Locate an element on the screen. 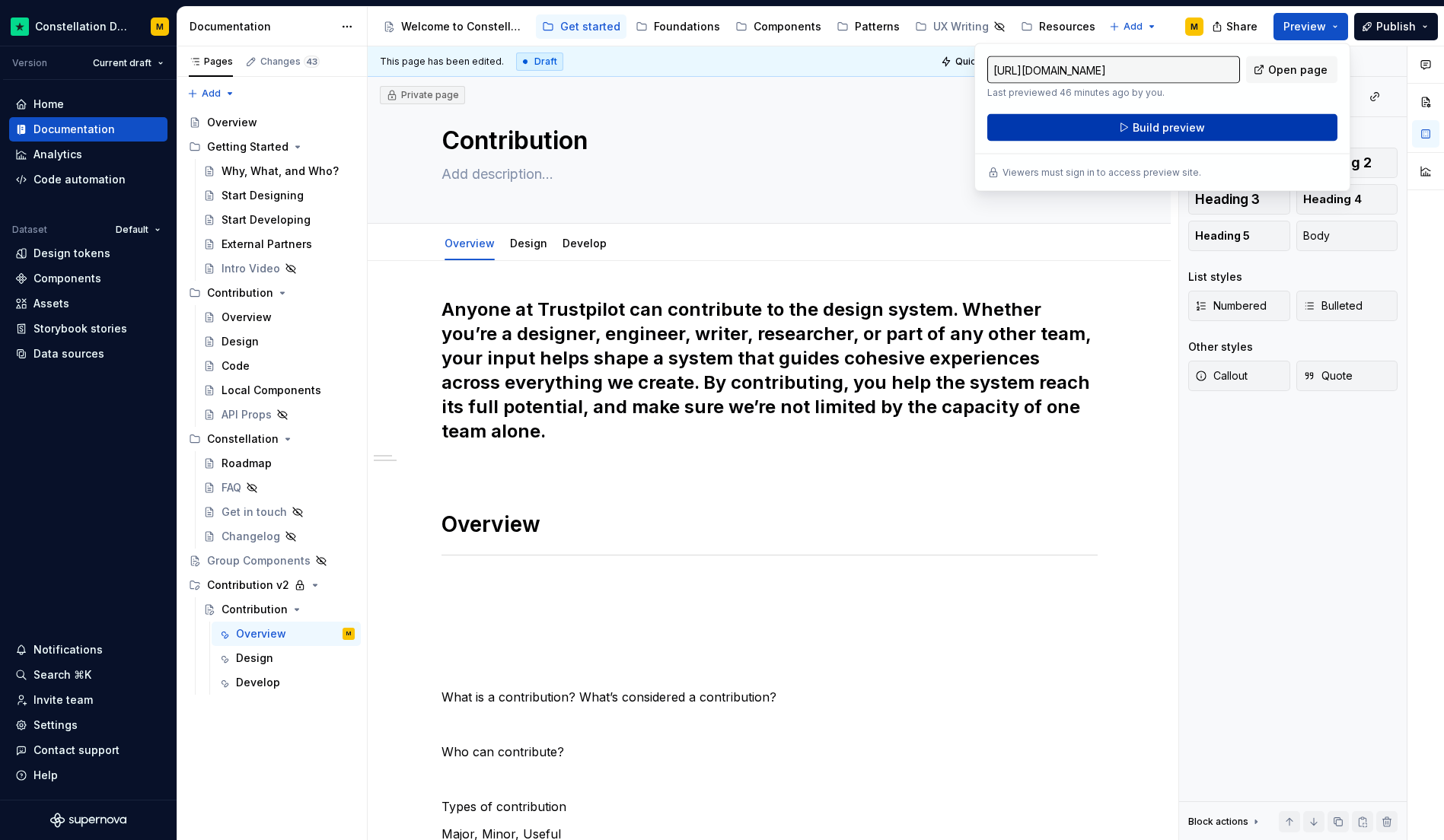  a: UX Writing is located at coordinates (960, 26).